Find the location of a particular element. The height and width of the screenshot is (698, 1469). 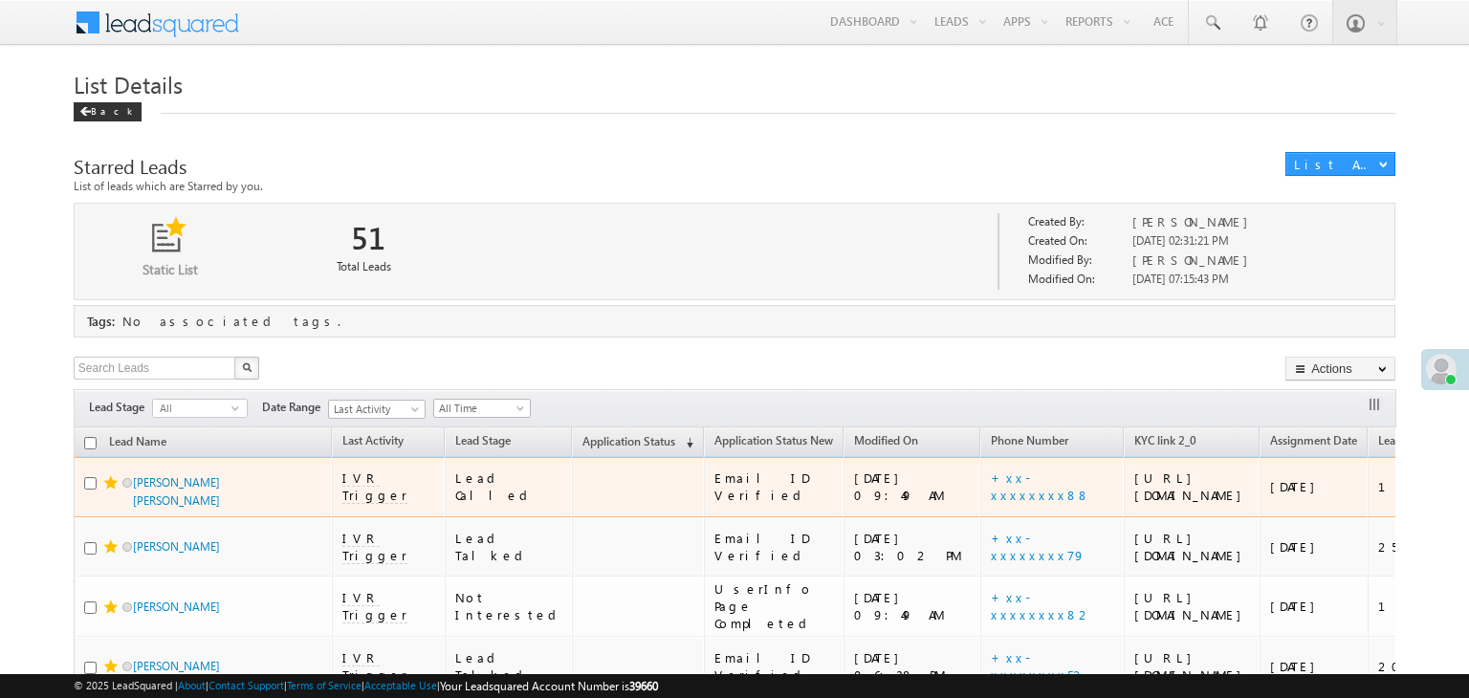

button: List Actions is located at coordinates (1340, 164).